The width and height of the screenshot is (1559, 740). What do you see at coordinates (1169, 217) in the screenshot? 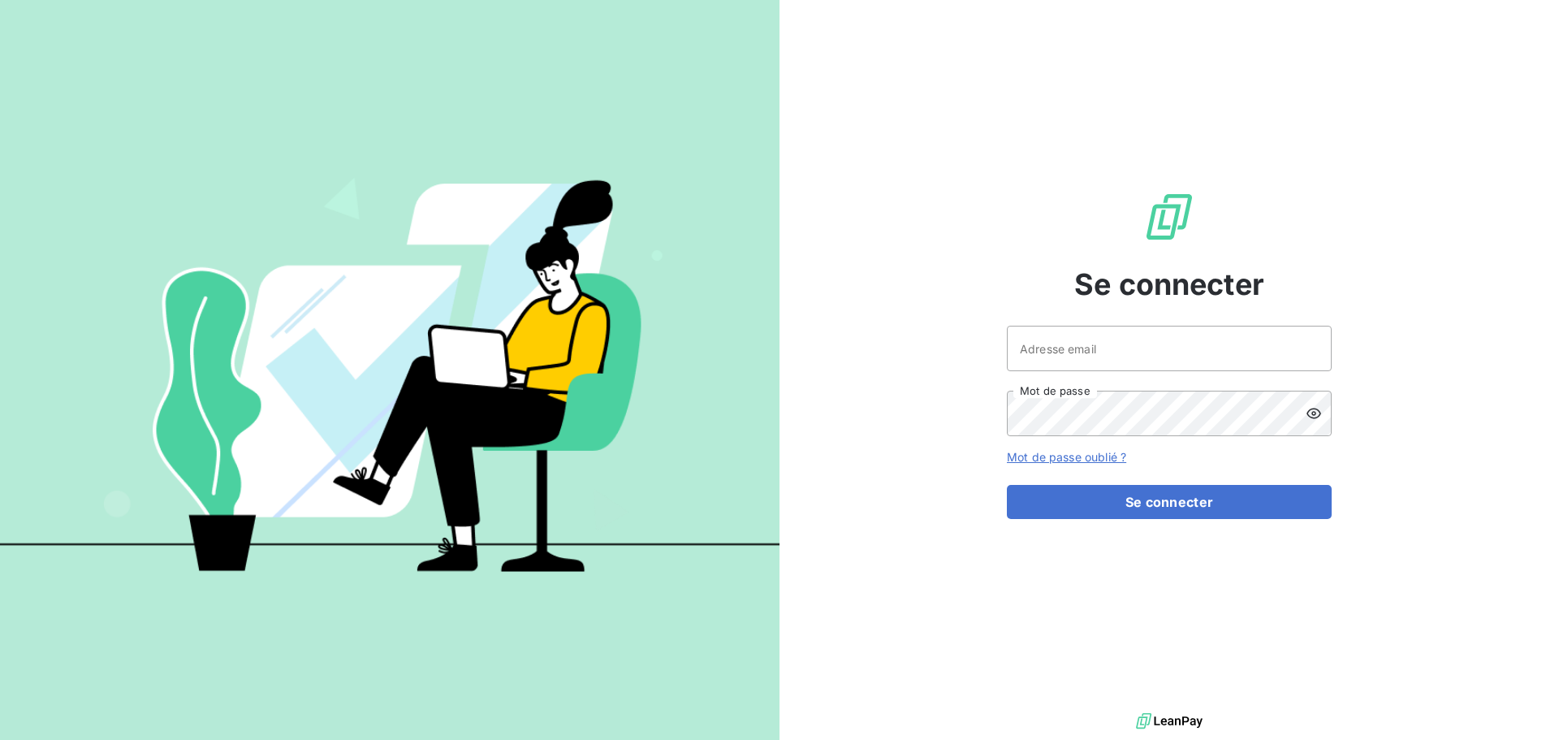
I see `img: Logo LeanPay` at bounding box center [1169, 217].